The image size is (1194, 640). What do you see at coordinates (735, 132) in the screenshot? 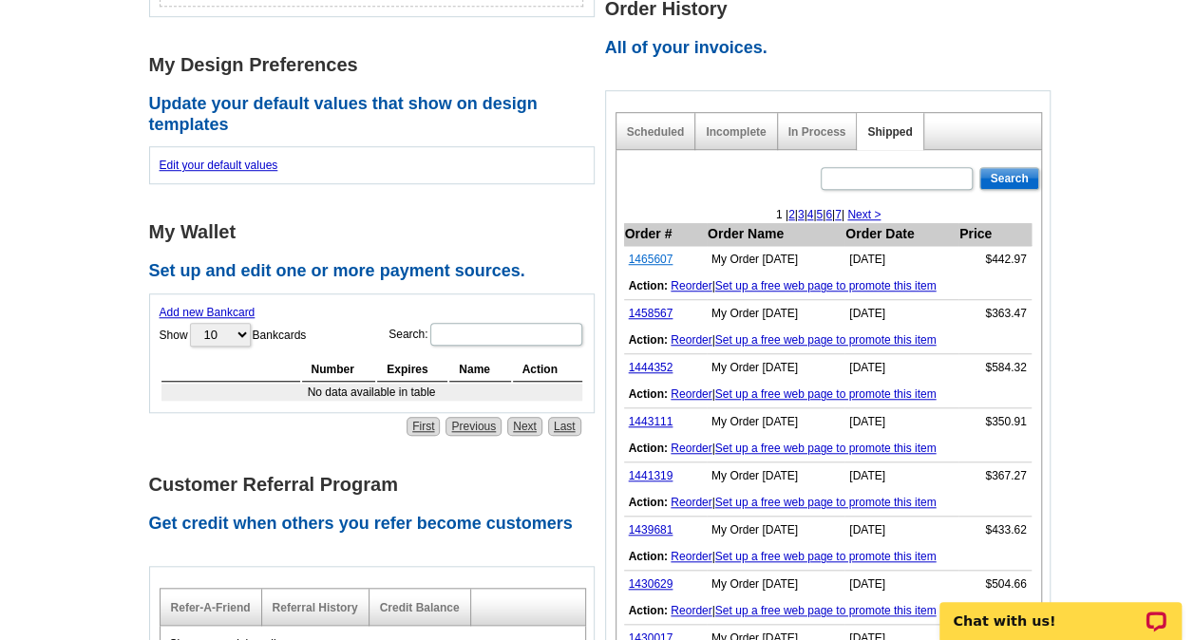
I see `a: Incomplete` at bounding box center [735, 132].